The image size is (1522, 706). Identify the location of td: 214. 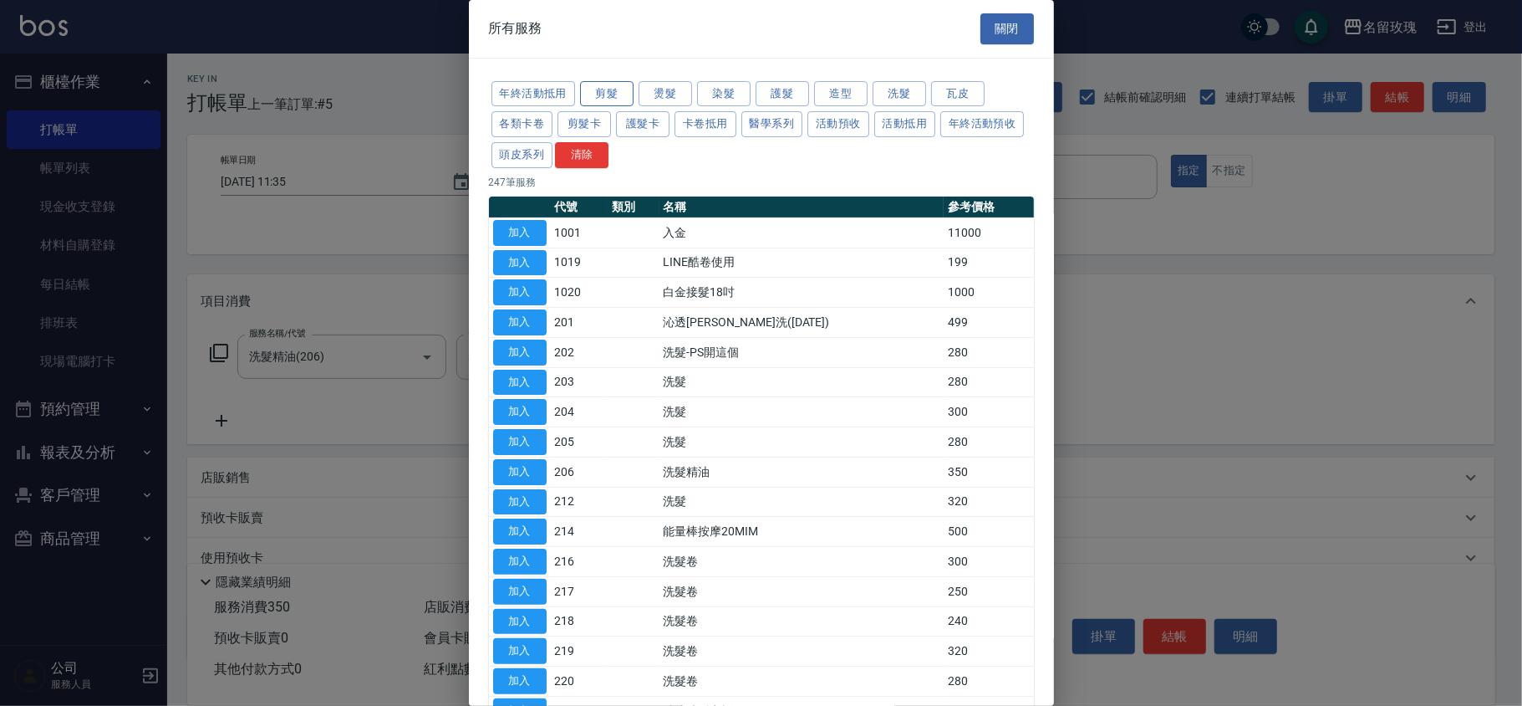
(579, 532).